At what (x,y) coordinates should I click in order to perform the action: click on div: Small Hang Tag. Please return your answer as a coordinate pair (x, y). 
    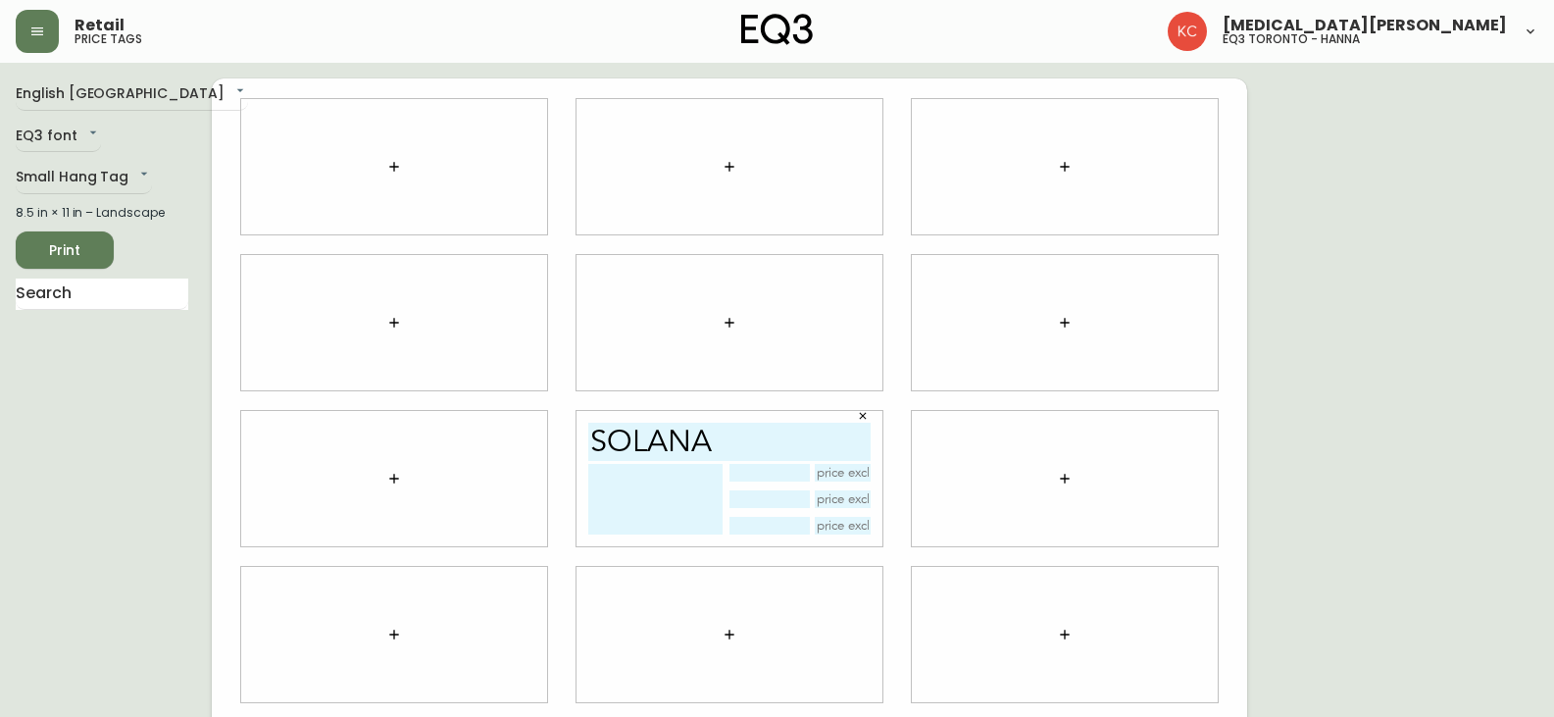
    Looking at the image, I should click on (83, 177).